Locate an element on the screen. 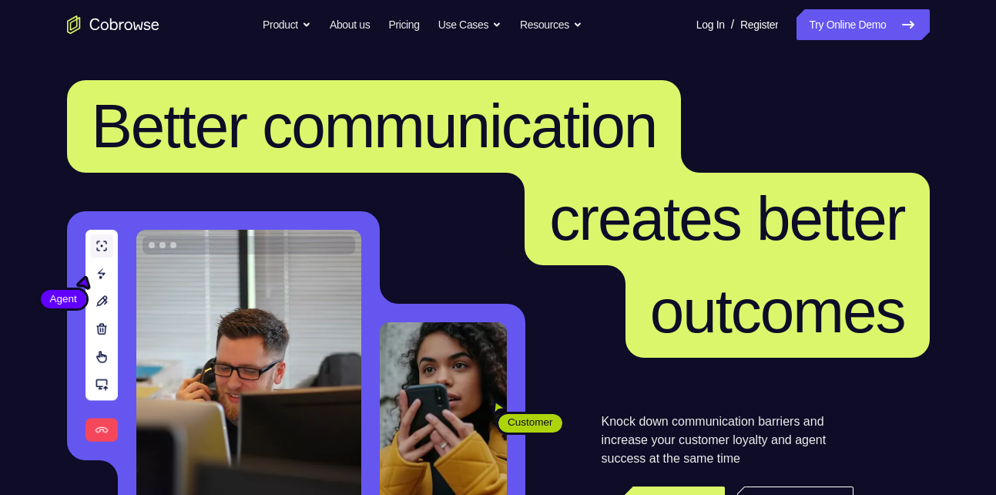  span: creates better is located at coordinates (727, 218).